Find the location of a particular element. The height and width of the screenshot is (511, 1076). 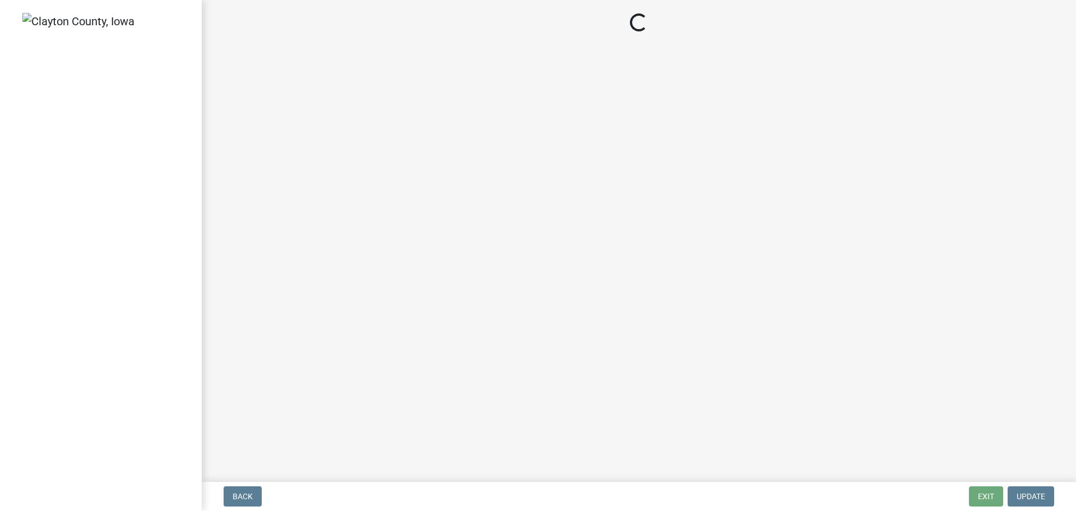

button: Back is located at coordinates (243, 496).